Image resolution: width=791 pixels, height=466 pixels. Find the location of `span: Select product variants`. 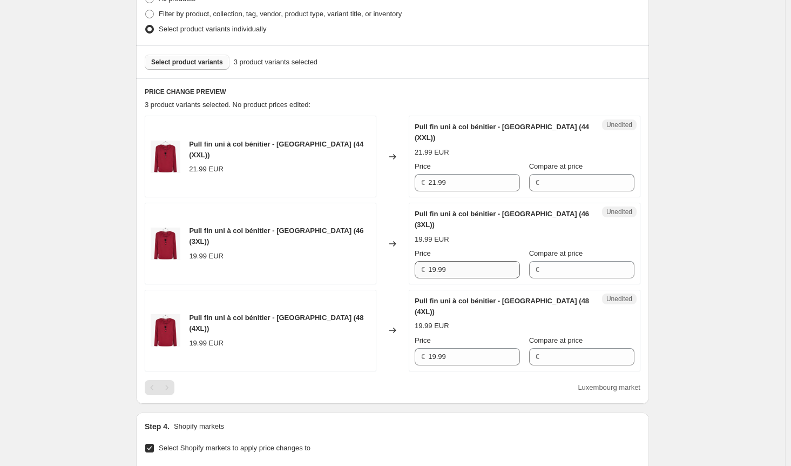

span: Select product variants is located at coordinates (187, 62).